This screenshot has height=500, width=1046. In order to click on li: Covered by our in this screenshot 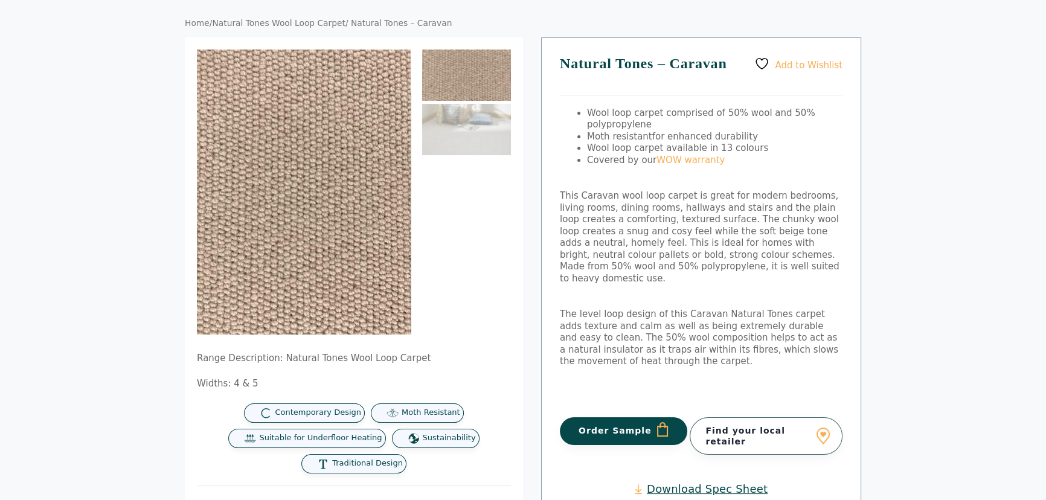, I will do `click(714, 161)`.